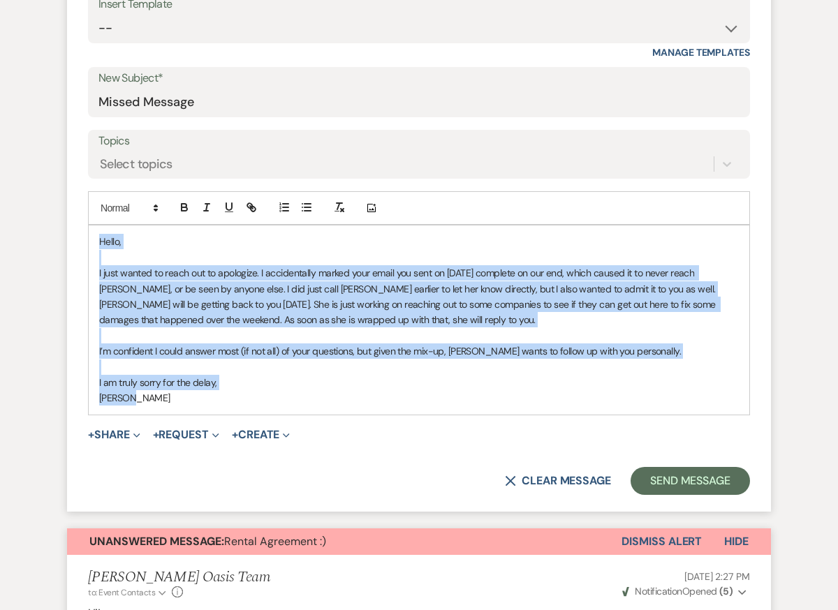 The width and height of the screenshot is (838, 610). Describe the element at coordinates (661, 542) in the screenshot. I see `button: Dismiss Alert` at that location.